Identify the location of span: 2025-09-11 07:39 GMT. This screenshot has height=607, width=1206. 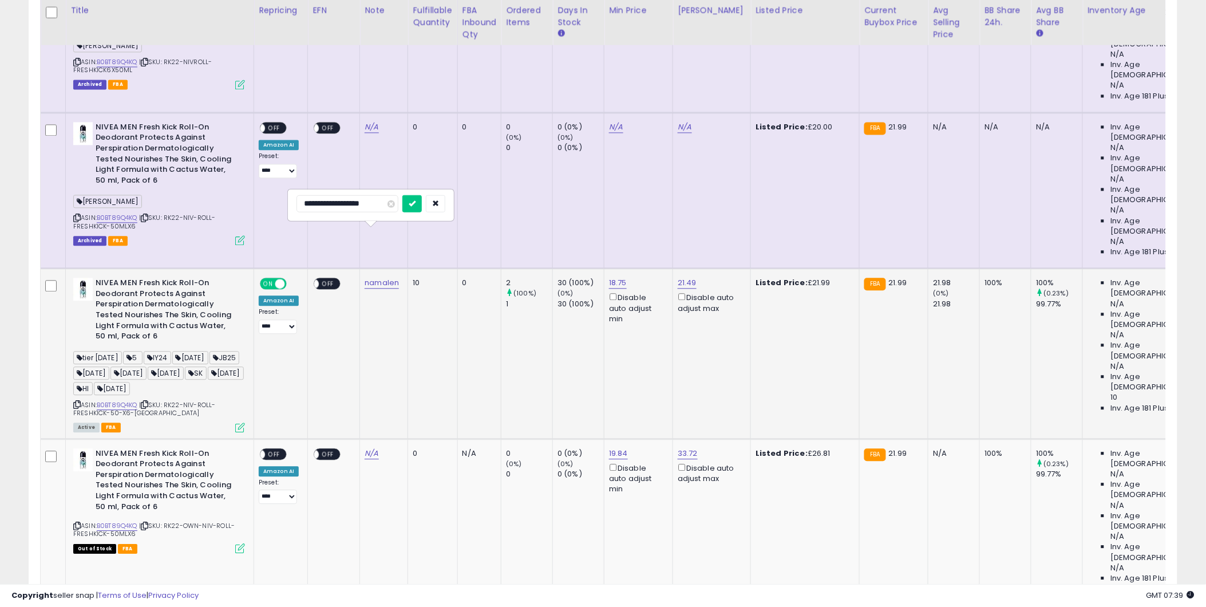
(1170, 595).